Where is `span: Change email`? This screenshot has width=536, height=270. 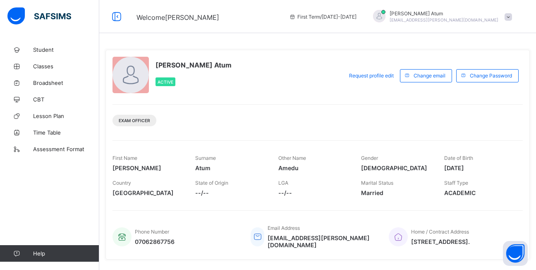 span: Change email is located at coordinates (430, 75).